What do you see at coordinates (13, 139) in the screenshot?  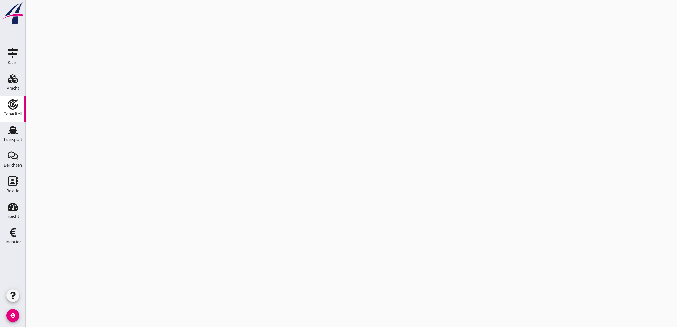 I see `div: Transport` at bounding box center [13, 139].